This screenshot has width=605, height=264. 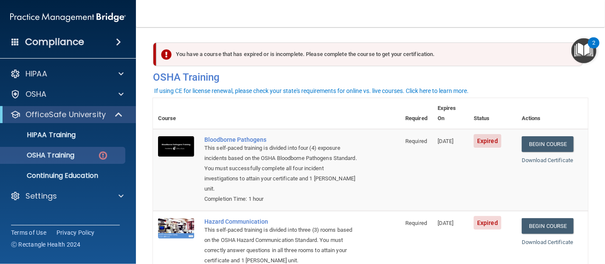 I want to click on a: HIPAA, so click(x=67, y=74).